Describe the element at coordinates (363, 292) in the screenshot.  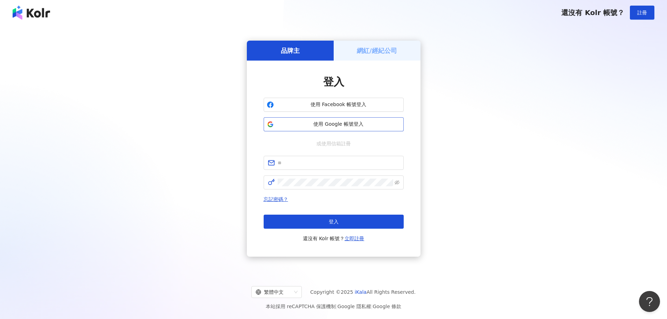
I see `span: Copyright © 2025 All Rights Reserved.` at that location.